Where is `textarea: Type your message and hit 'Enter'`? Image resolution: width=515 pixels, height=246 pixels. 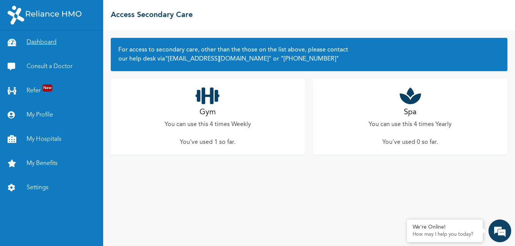
textarea: Type your message and hit 'Enter' is located at coordinates (74, 194).